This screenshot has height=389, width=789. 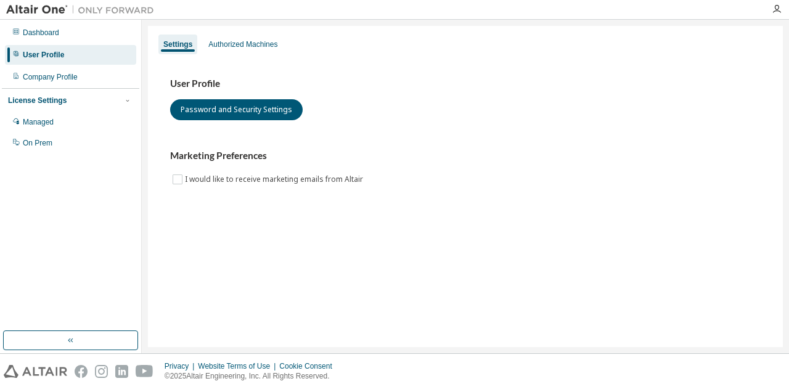 I want to click on label: I would like to receive marketing emails from Altair, so click(x=275, y=179).